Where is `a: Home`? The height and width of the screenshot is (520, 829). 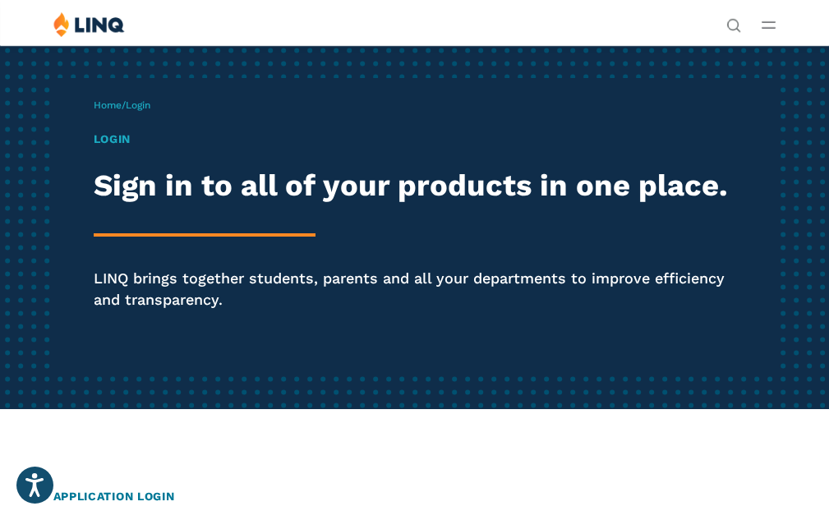 a: Home is located at coordinates (108, 105).